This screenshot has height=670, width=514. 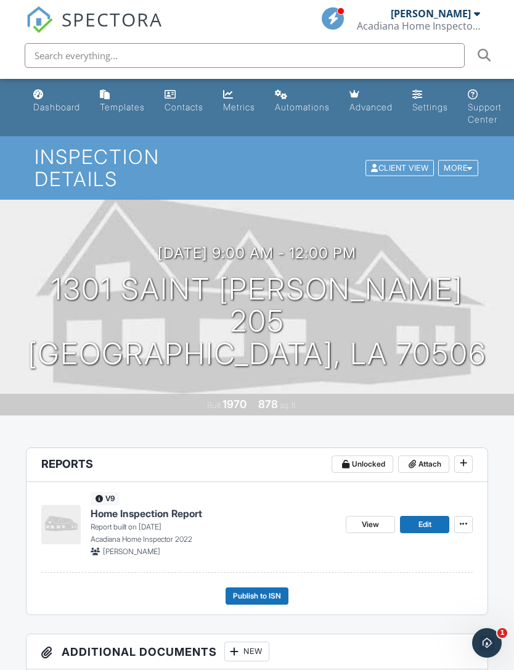 What do you see at coordinates (371, 107) in the screenshot?
I see `div: Advanced` at bounding box center [371, 107].